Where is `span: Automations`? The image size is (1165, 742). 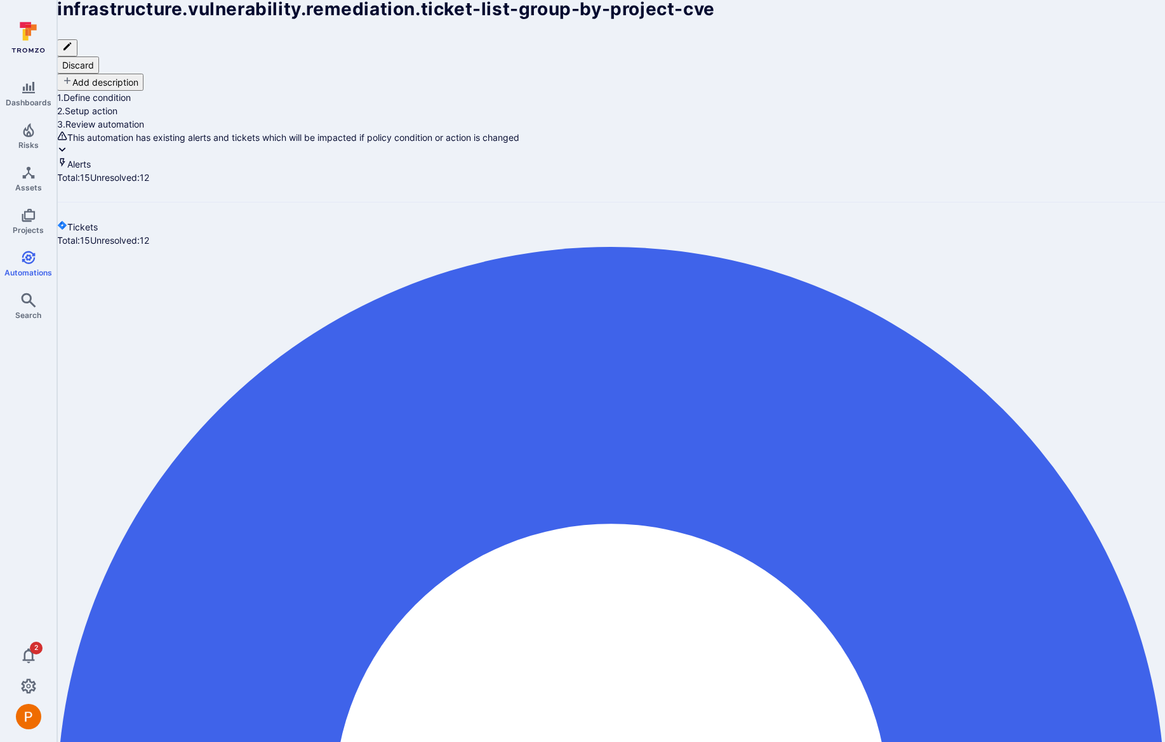 span: Automations is located at coordinates (28, 272).